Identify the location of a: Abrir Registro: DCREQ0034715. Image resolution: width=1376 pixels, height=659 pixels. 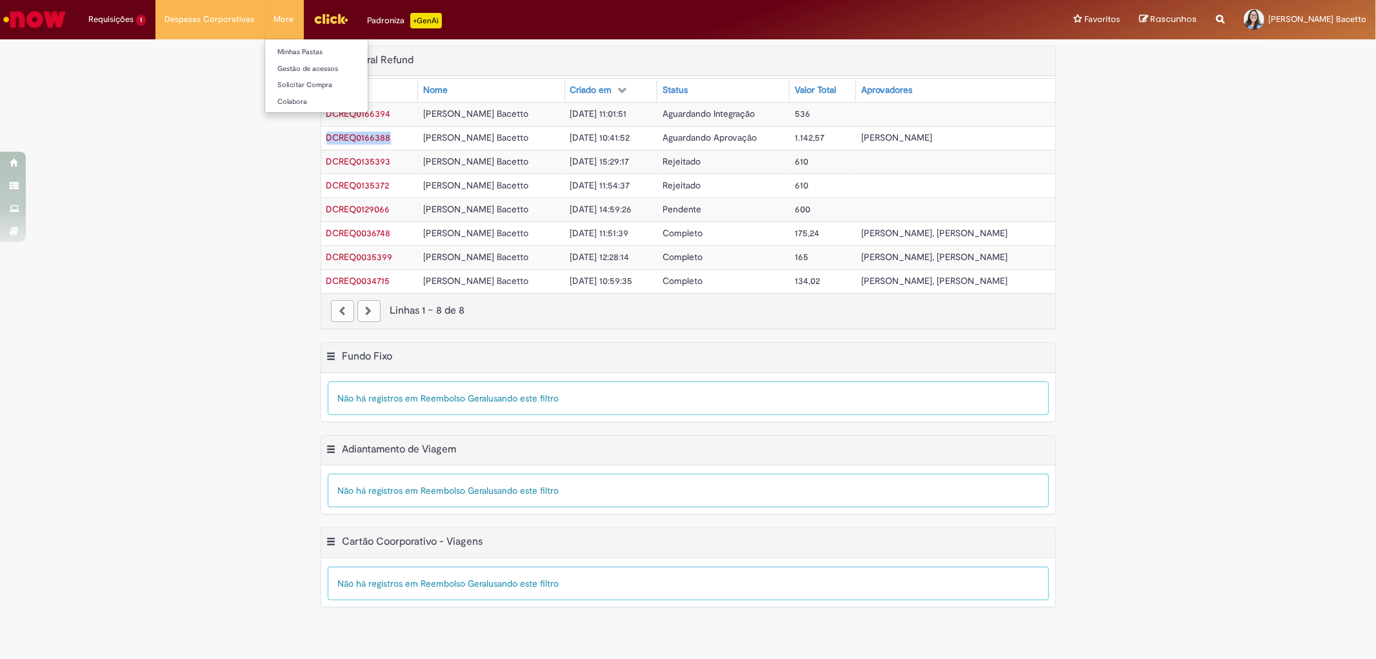
(358, 281).